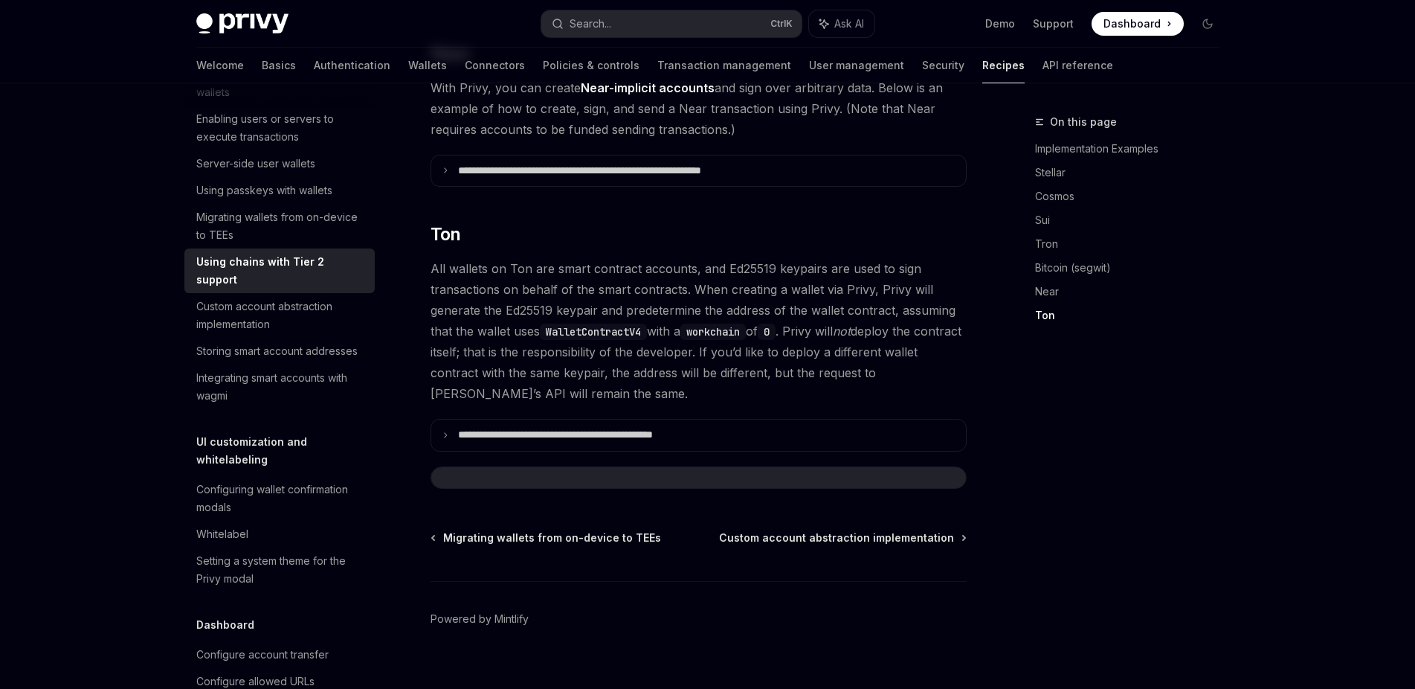 The height and width of the screenshot is (689, 1415). I want to click on div: Configure account transfer, so click(263, 655).